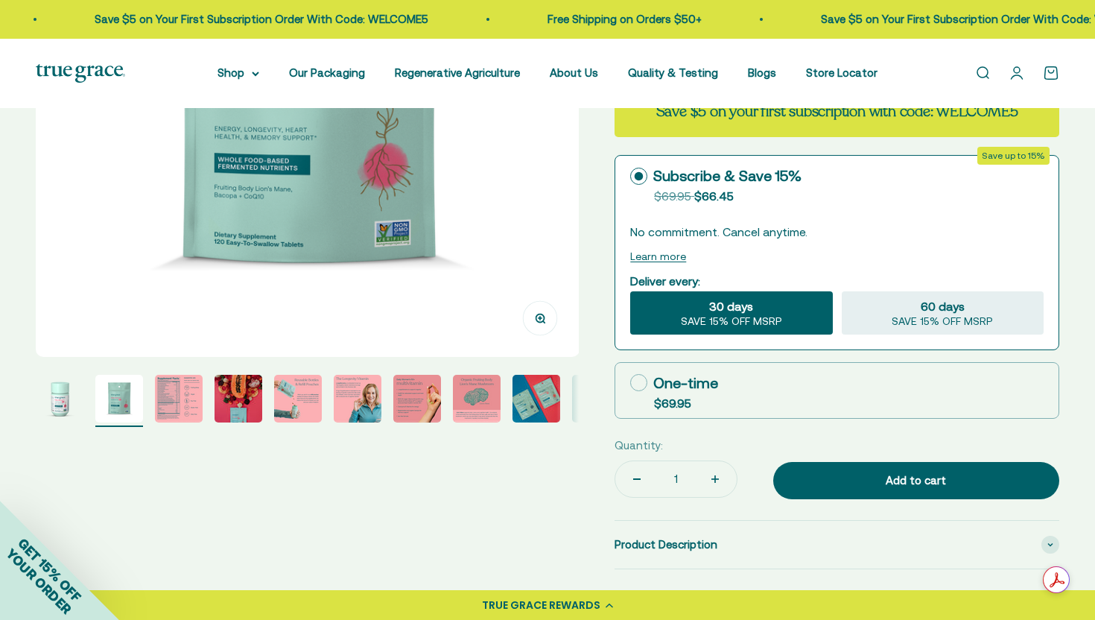  I want to click on button: Go to item 3, so click(179, 401).